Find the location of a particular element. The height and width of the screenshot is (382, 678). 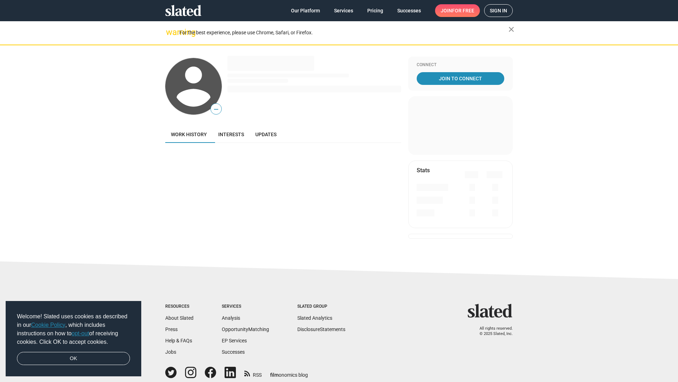

div: Connect is located at coordinates (461, 65).